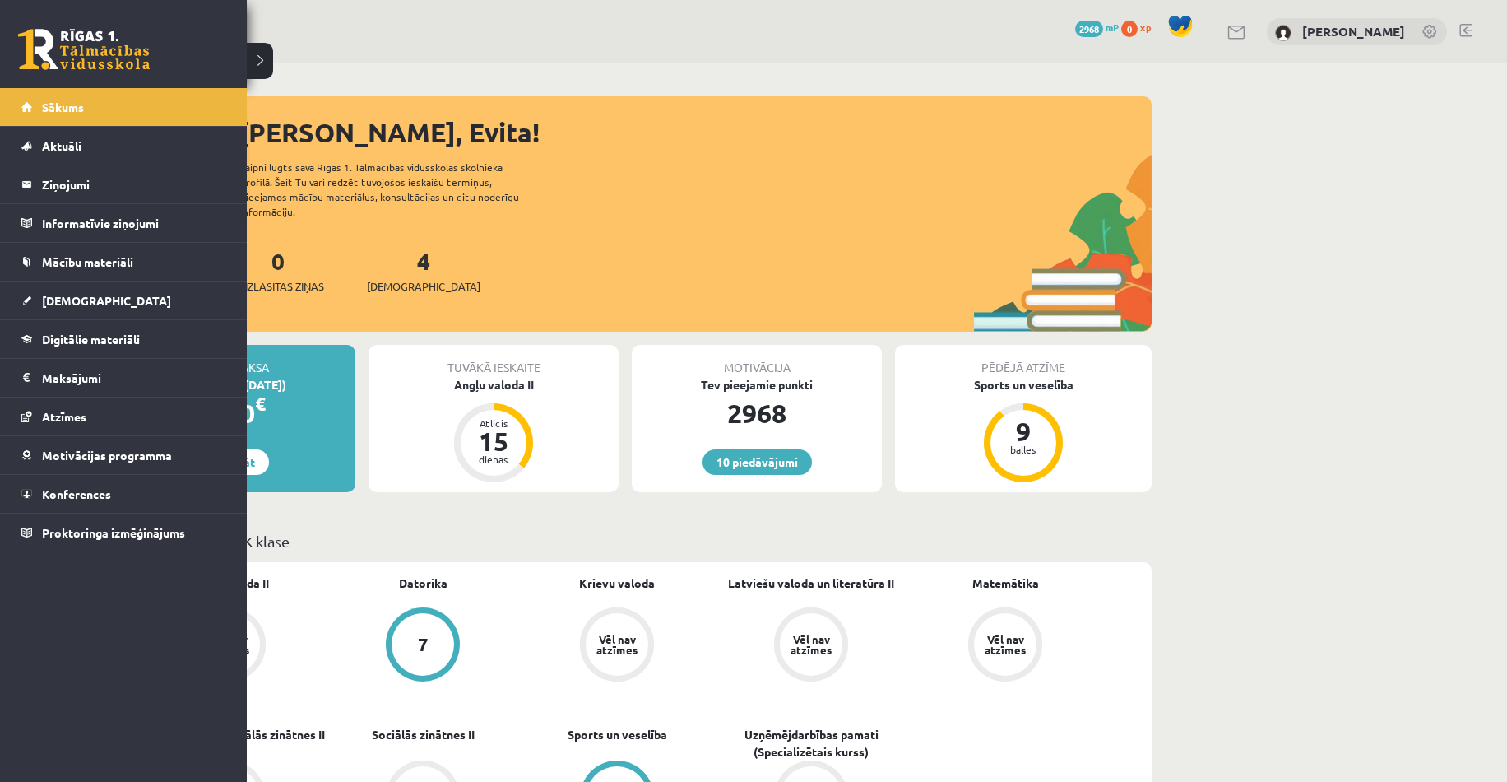  What do you see at coordinates (1024, 431) in the screenshot?
I see `div: 9` at bounding box center [1024, 431].